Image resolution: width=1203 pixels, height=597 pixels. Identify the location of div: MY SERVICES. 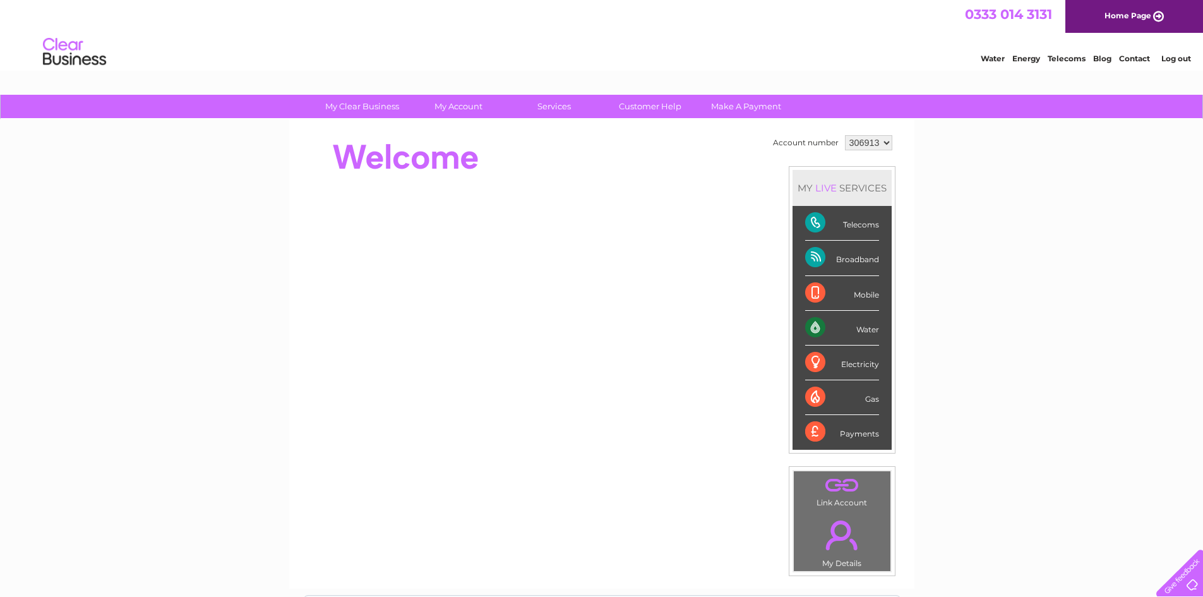
(842, 187).